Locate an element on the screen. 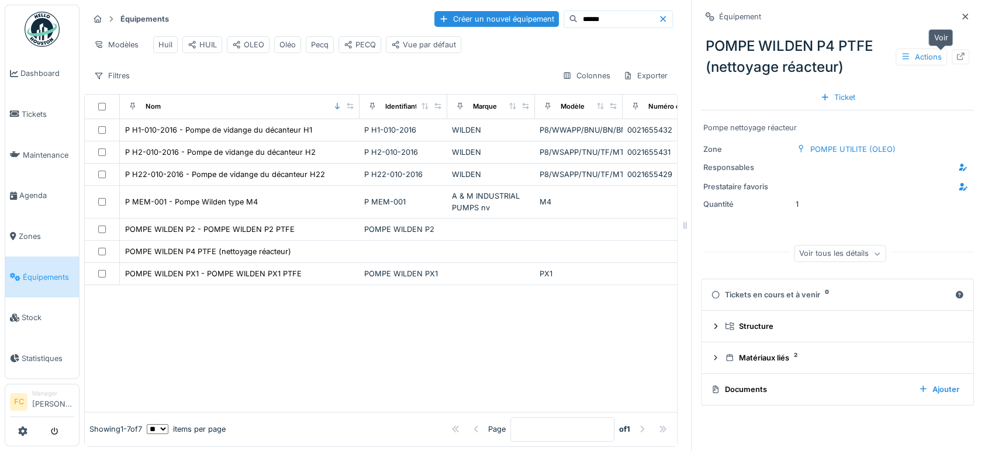  div: Oléo is located at coordinates (288, 44).